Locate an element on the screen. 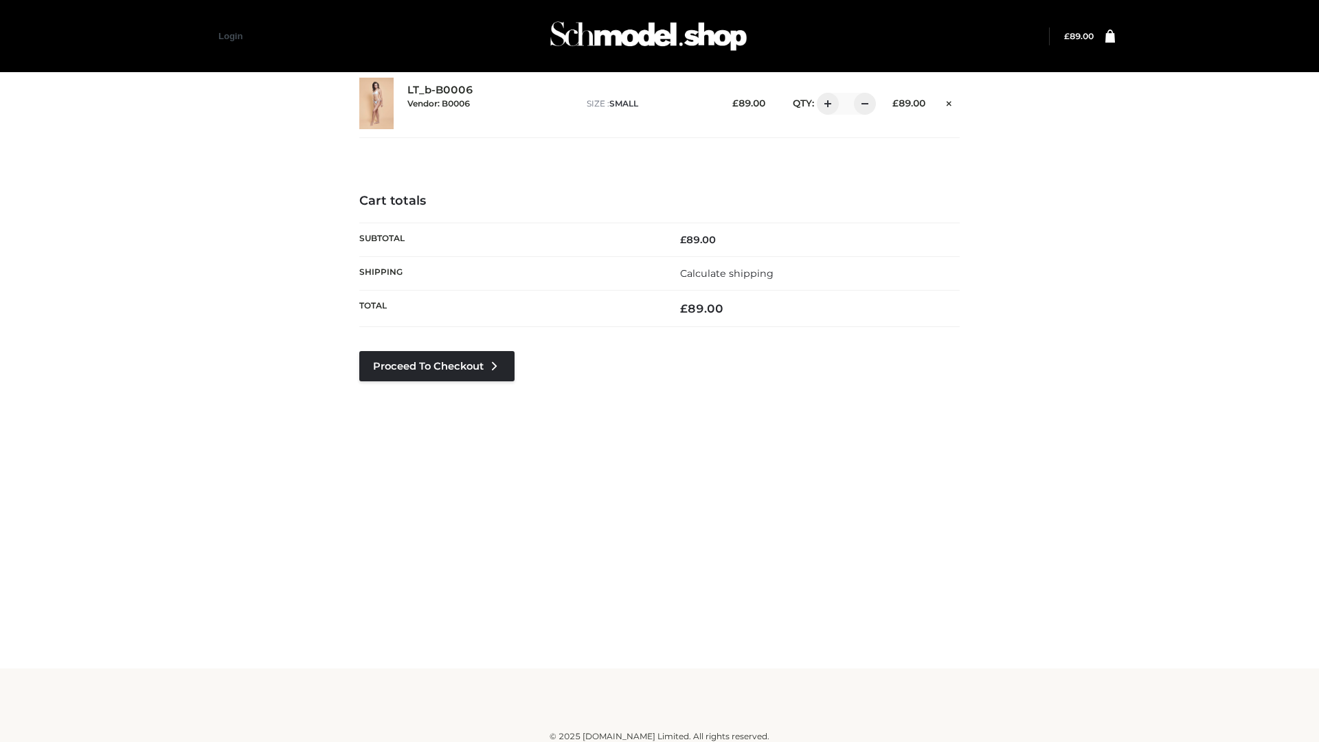 The height and width of the screenshot is (742, 1319). div: LT_b-B0006 is located at coordinates (490, 103).